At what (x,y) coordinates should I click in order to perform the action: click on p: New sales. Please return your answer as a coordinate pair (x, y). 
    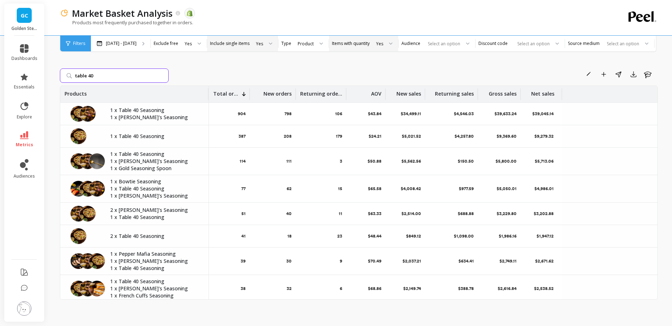
    Looking at the image, I should click on (409, 92).